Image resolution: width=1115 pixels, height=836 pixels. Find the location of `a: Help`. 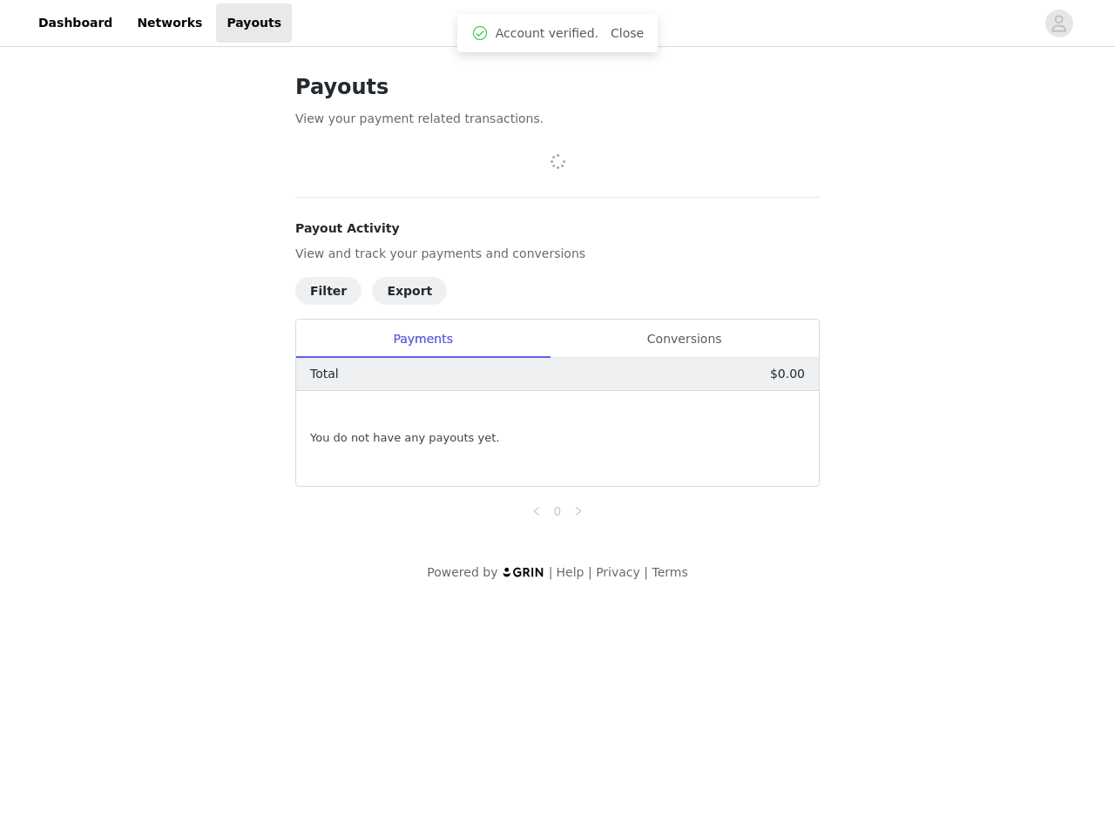

a: Help is located at coordinates (571, 572).